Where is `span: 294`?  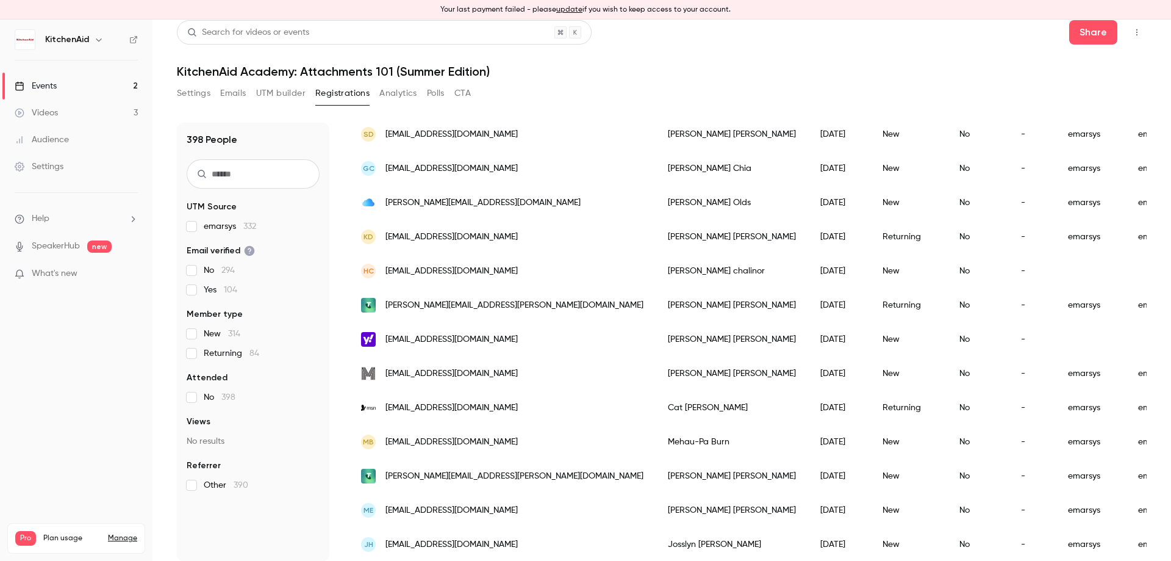 span: 294 is located at coordinates (228, 270).